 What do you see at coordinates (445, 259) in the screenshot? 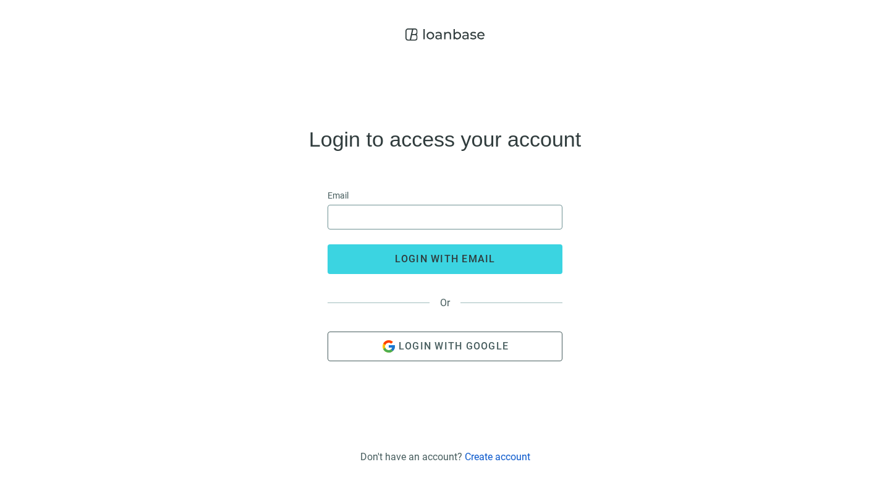
I see `button: login with email` at bounding box center [445, 259].